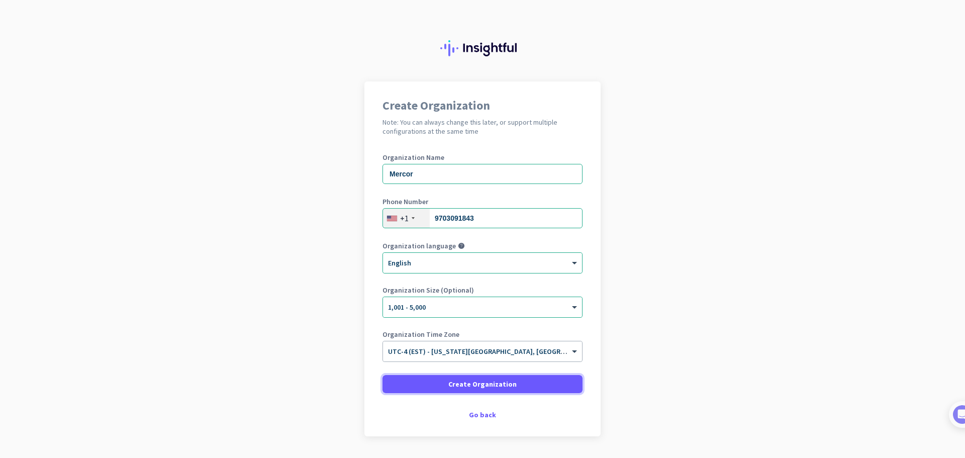 The width and height of the screenshot is (965, 458). I want to click on label: Phone Number, so click(482, 202).